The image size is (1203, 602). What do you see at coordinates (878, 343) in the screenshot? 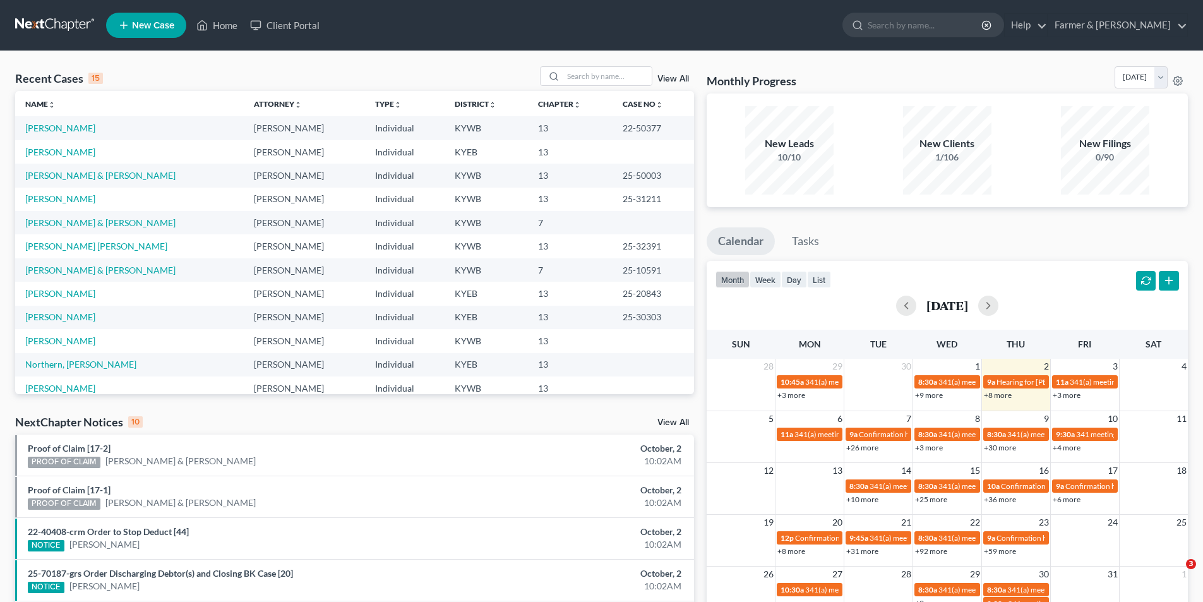
I see `span: Tue` at bounding box center [878, 343].